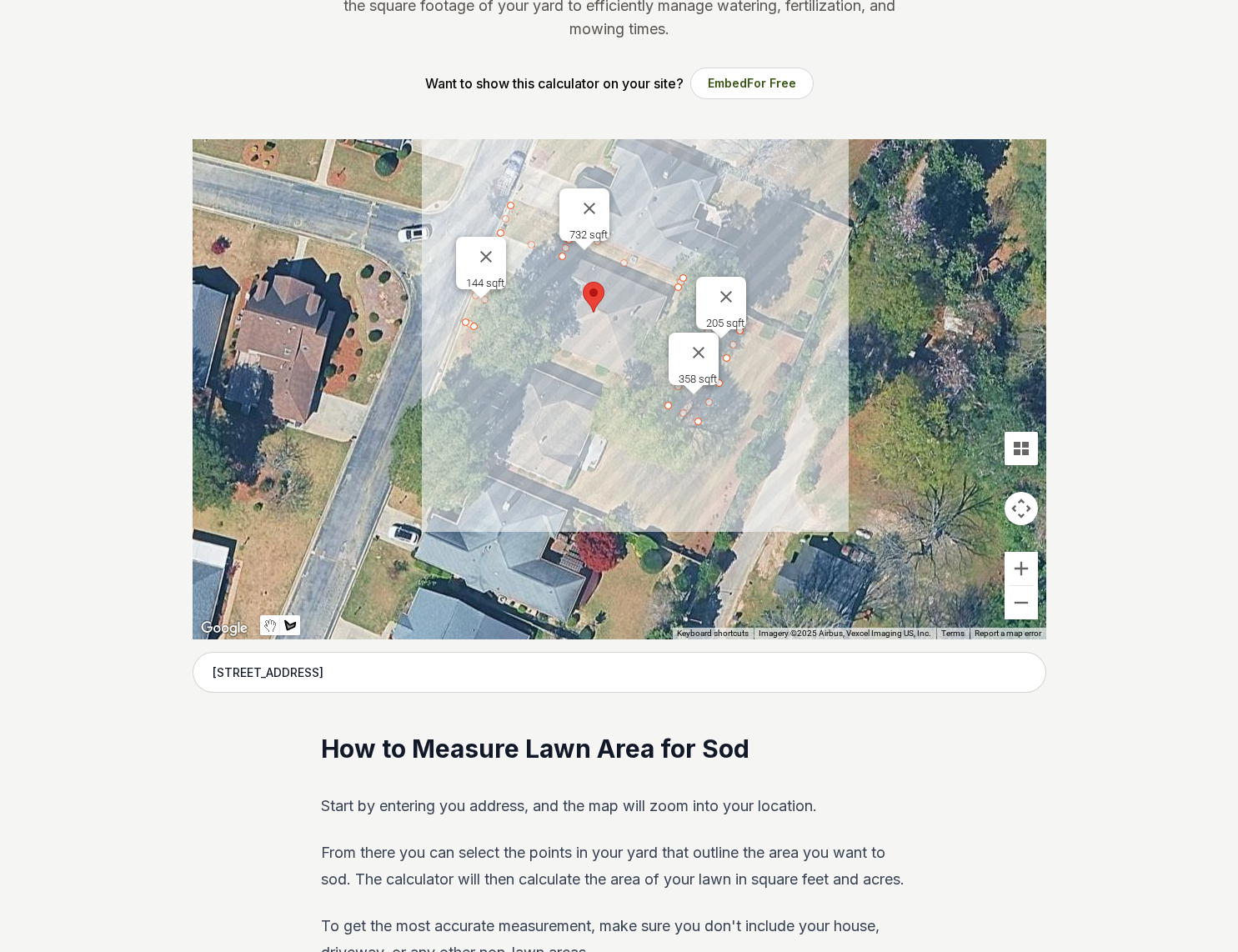  Describe the element at coordinates (619, 866) in the screenshot. I see `p: From there you can select the points in your yard that outline the area you want to sod. The calc...` at that location.